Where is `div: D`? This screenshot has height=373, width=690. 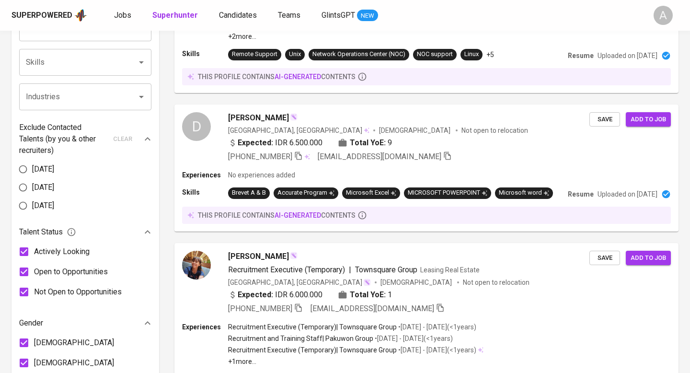
div: D is located at coordinates (196, 126).